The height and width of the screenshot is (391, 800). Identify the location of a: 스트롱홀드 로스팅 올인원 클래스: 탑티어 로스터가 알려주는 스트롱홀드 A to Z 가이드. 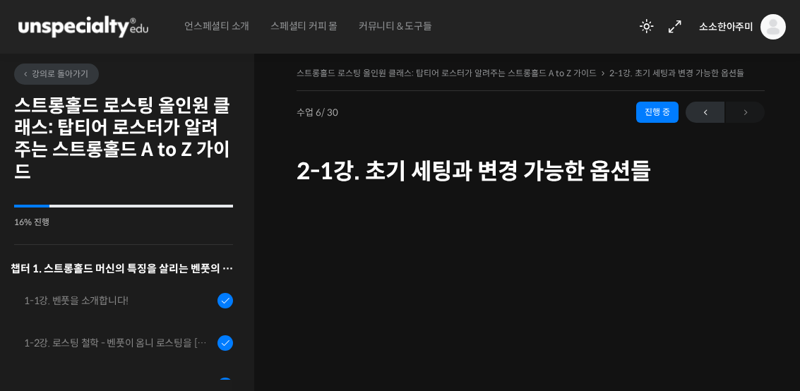
(446, 73).